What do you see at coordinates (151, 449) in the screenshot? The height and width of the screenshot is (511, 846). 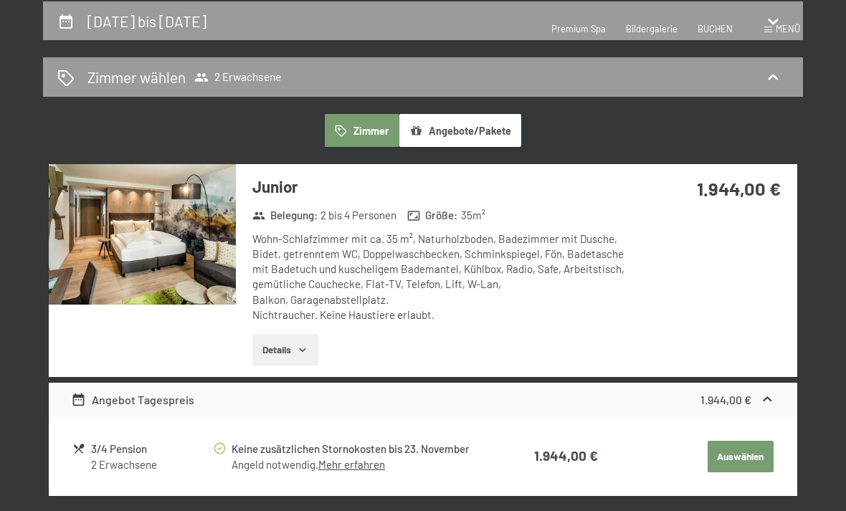 I see `div: 3/4 Pension` at bounding box center [151, 449].